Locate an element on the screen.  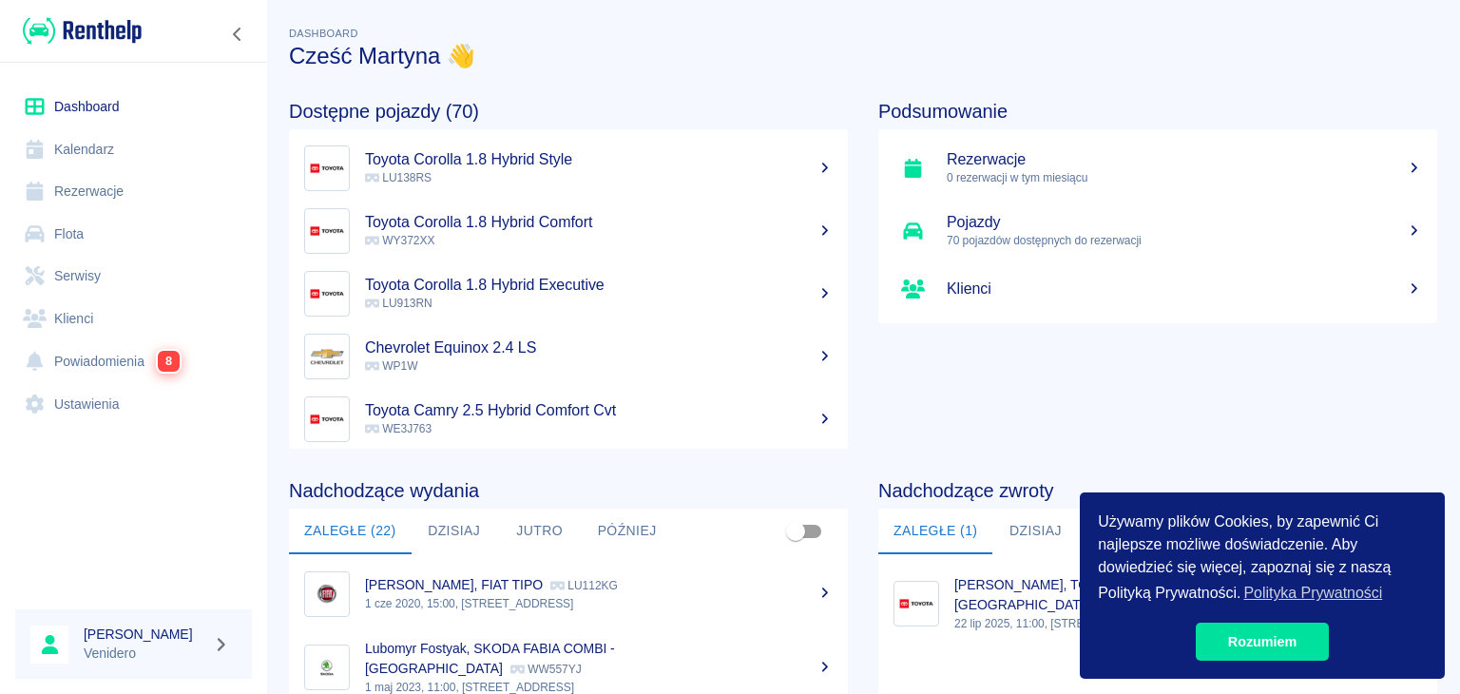
a: Dashboard is located at coordinates (133, 106).